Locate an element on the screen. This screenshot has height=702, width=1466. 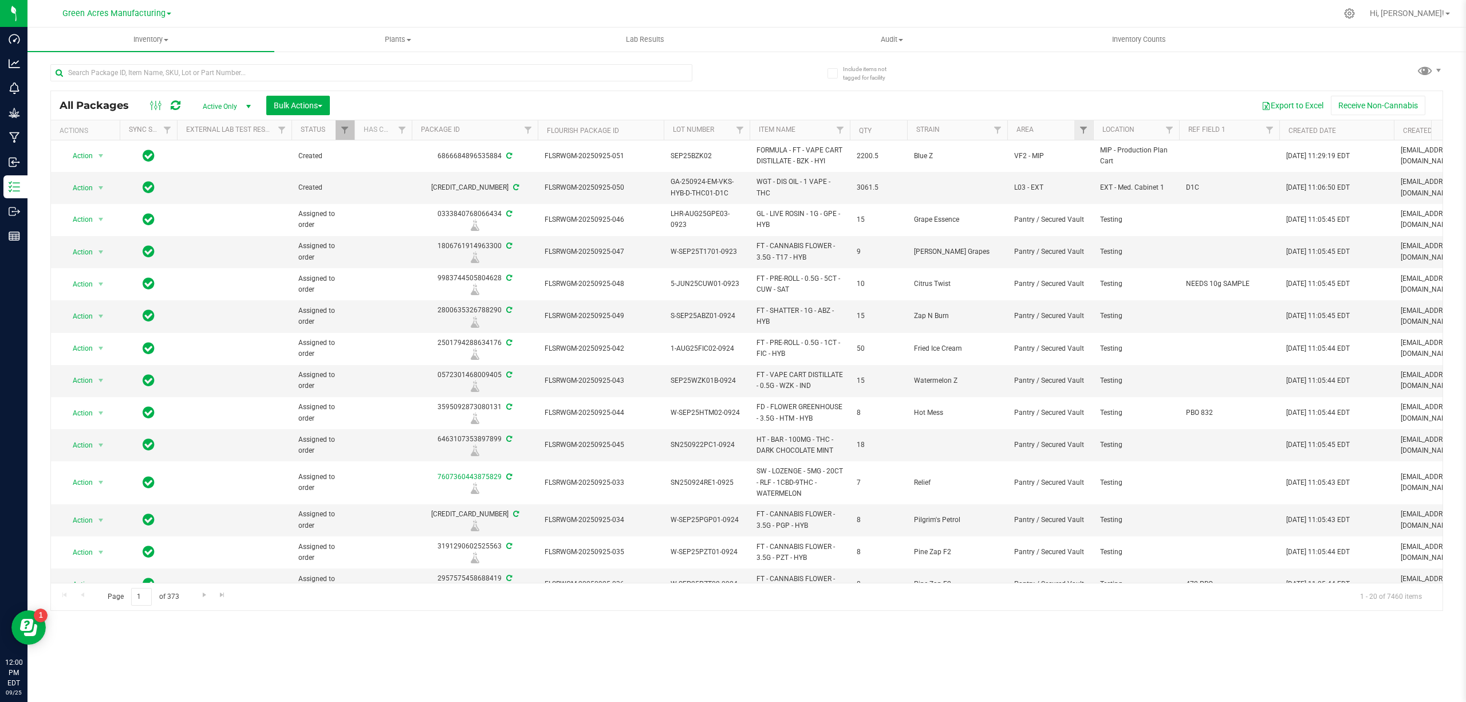
a: Plants is located at coordinates (397, 40).